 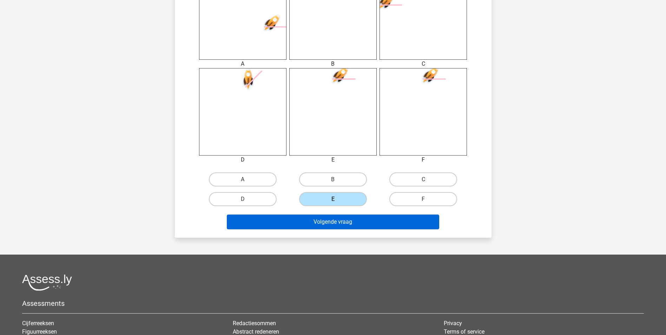 What do you see at coordinates (333, 64) in the screenshot?
I see `div: B` at bounding box center [333, 64].